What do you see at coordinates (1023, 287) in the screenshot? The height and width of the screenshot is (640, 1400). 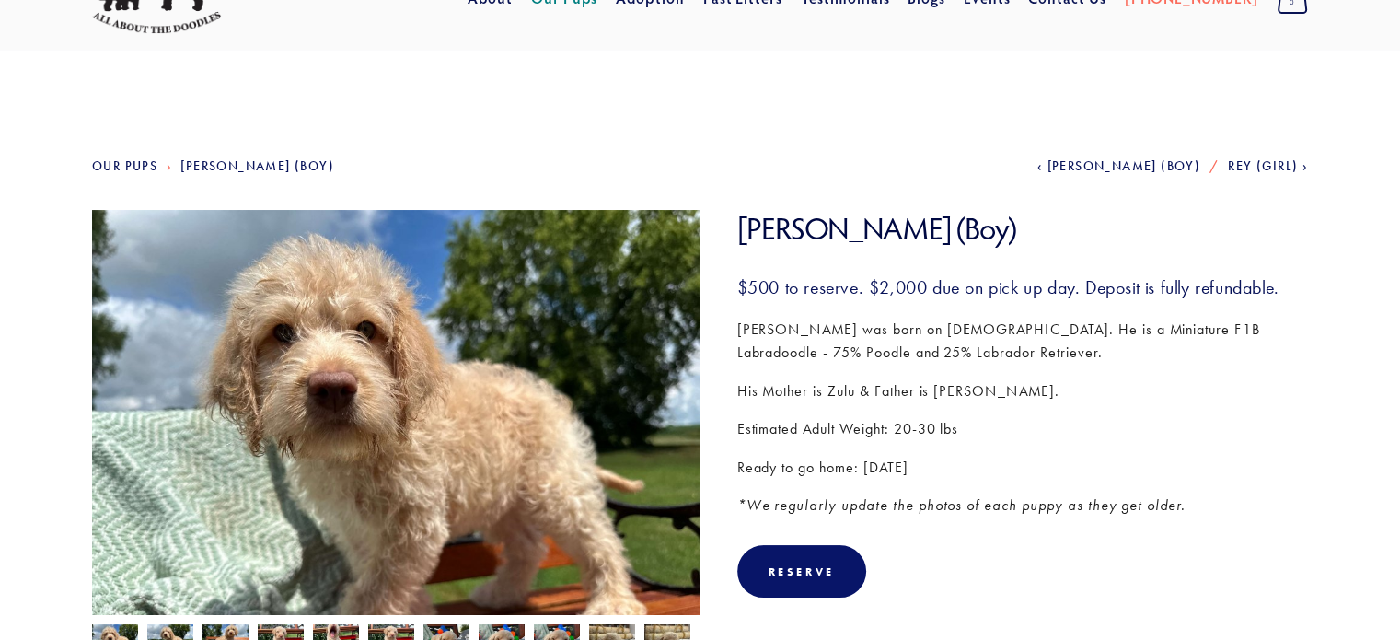 I see `h3: $500 to reserve. $2,000 due on pick up day. Deposit is fully refundable.` at bounding box center [1023, 287].